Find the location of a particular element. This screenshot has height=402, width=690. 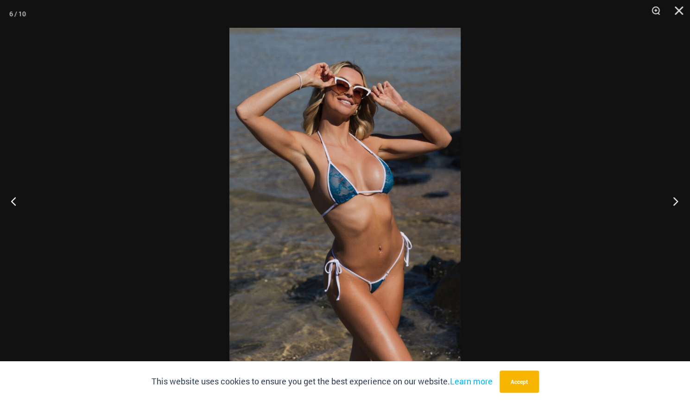

p: This website uses cookies to ensure you get the best experience on our website. is located at coordinates (322, 382).